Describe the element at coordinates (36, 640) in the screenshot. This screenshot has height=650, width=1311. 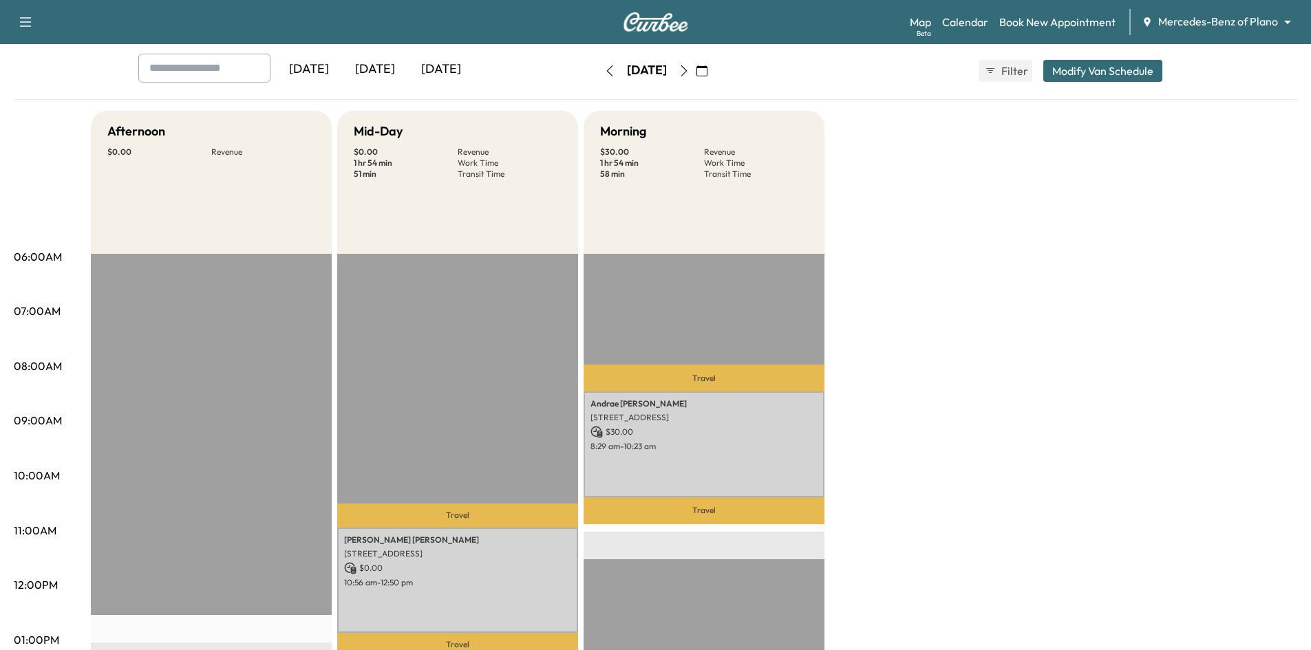
I see `p: 01:00PM` at that location.